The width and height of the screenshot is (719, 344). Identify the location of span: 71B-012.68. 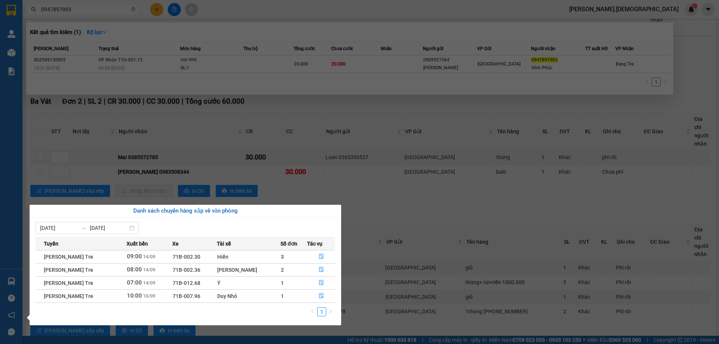
(186, 283).